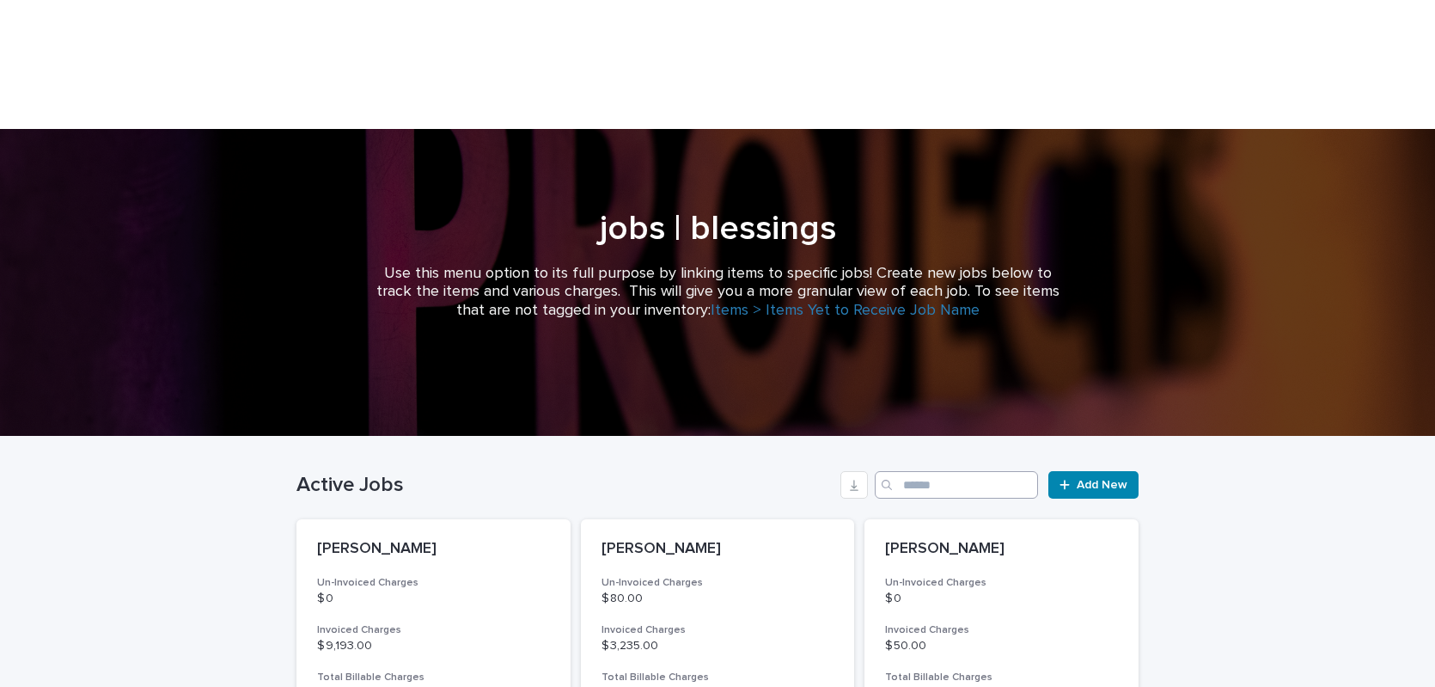 The width and height of the screenshot is (1435, 687). What do you see at coordinates (718, 598) in the screenshot?
I see `p: $ 80.00` at bounding box center [718, 598].